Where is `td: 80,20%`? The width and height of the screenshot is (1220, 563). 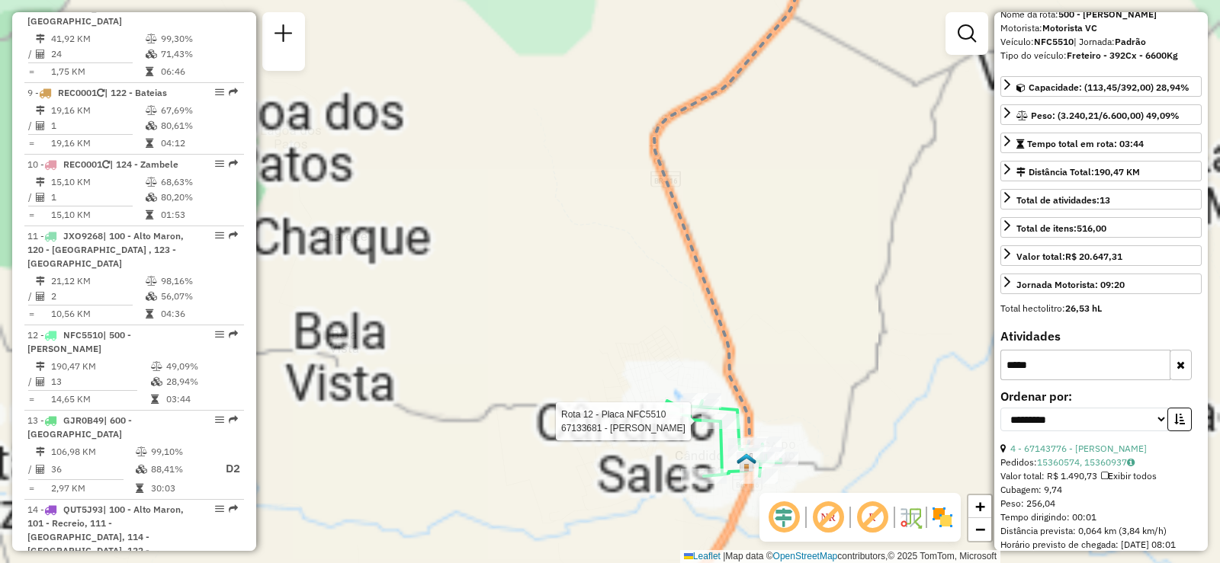
td: 80,20% is located at coordinates (198, 197).